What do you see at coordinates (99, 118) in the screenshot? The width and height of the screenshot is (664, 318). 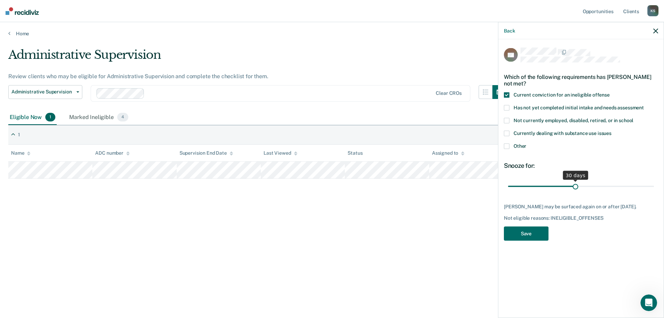 I see `div: Marked Ineligible` at bounding box center [99, 118].